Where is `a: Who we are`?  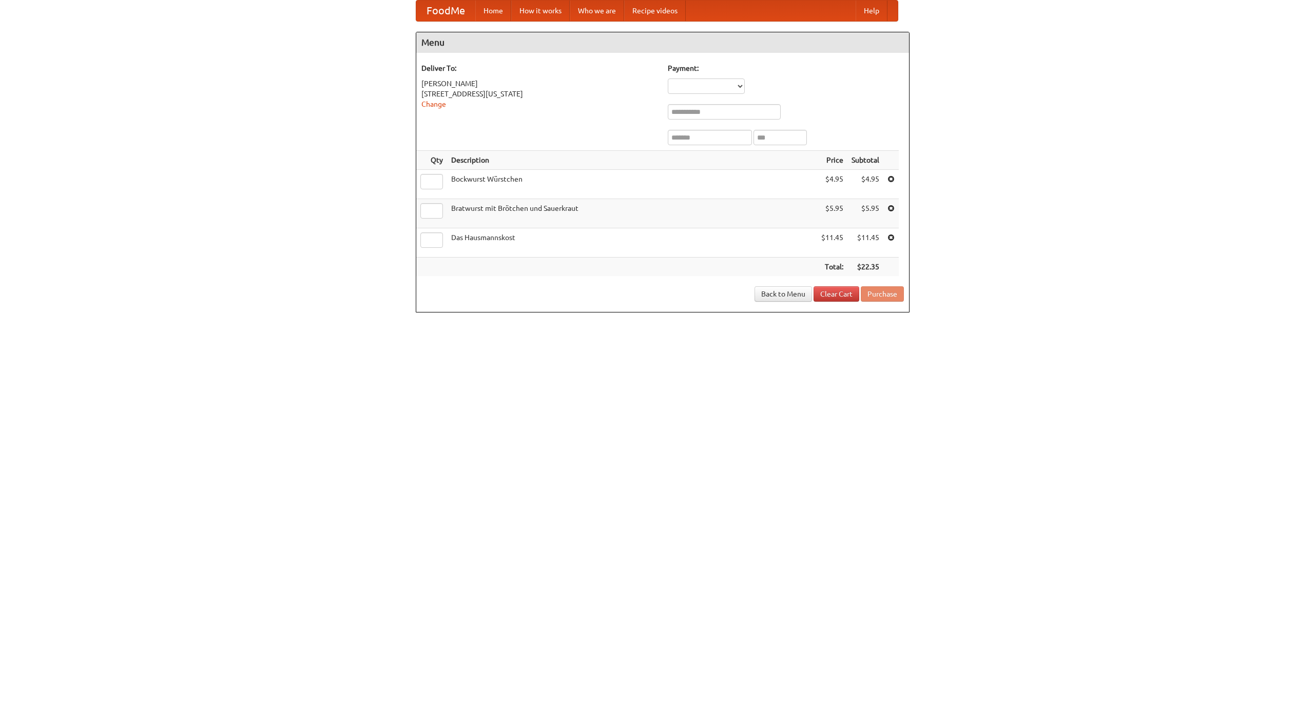
a: Who we are is located at coordinates (597, 11).